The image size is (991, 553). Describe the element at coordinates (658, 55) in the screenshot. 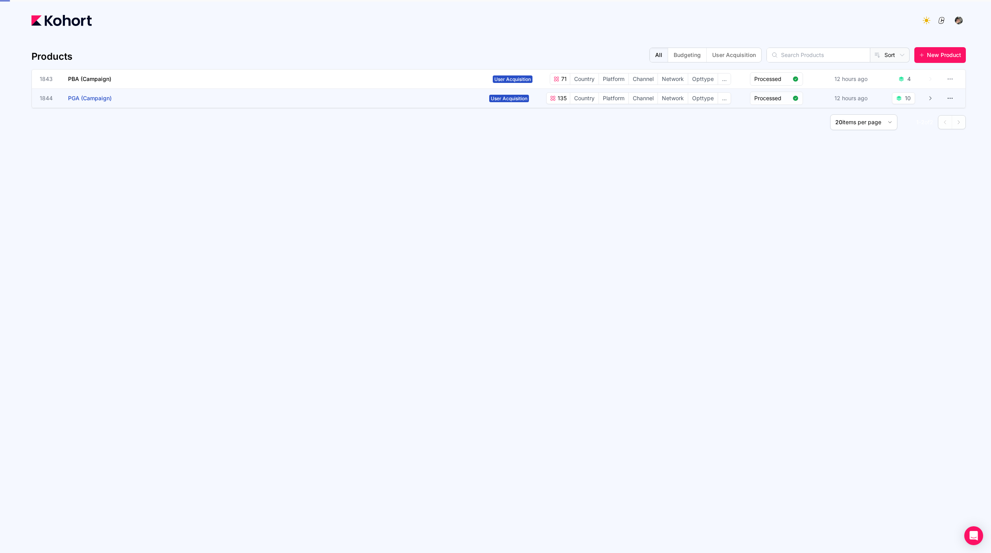

I see `button: All` at that location.